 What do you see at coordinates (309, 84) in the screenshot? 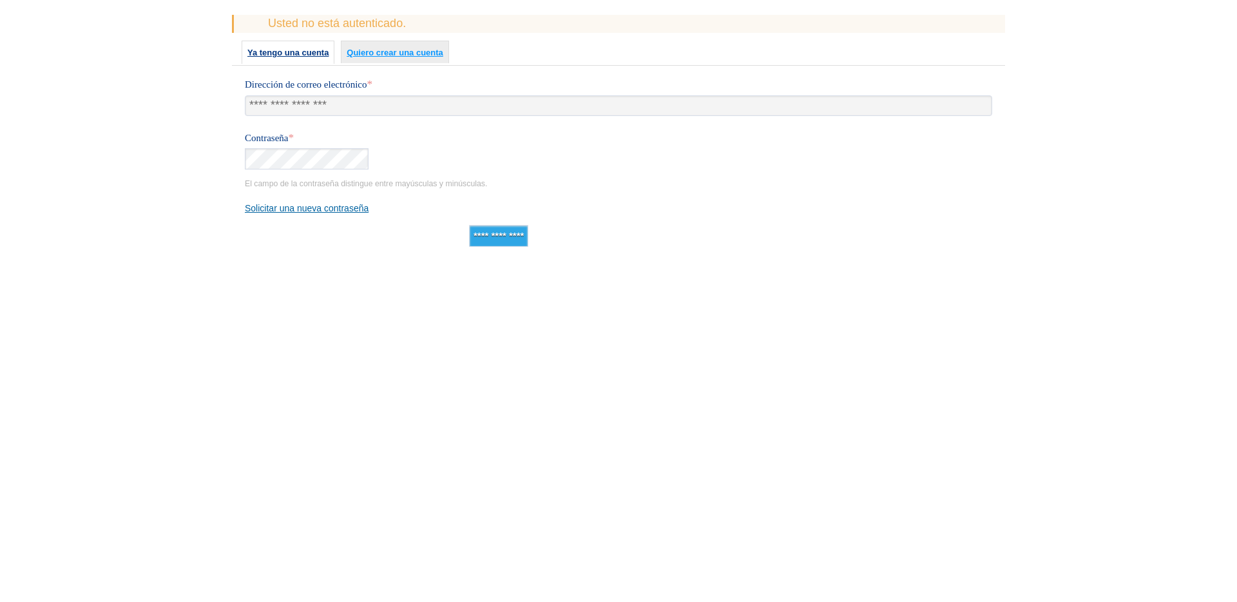
I see `label: Dirección de correo electrónico` at bounding box center [309, 84].